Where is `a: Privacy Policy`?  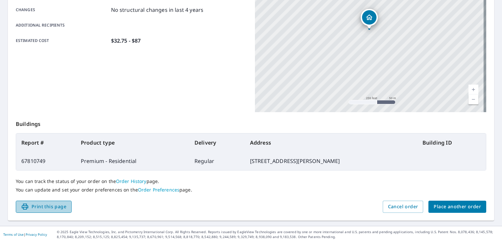
a: Privacy Policy is located at coordinates (36, 235).